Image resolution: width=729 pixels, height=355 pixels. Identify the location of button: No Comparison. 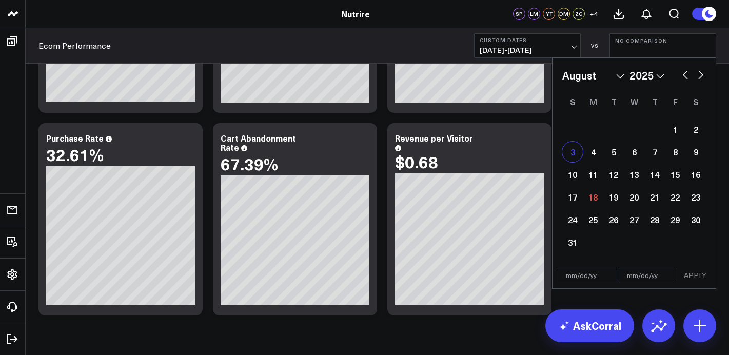
(662, 46).